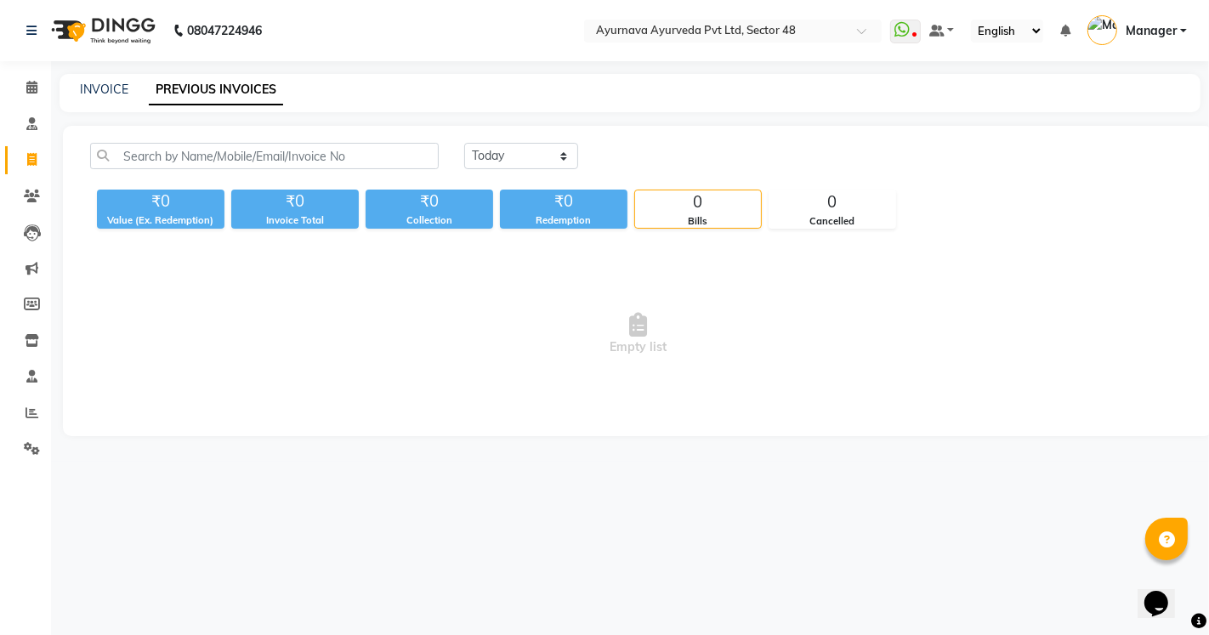 This screenshot has height=635, width=1209. I want to click on div: Cancelled, so click(832, 221).